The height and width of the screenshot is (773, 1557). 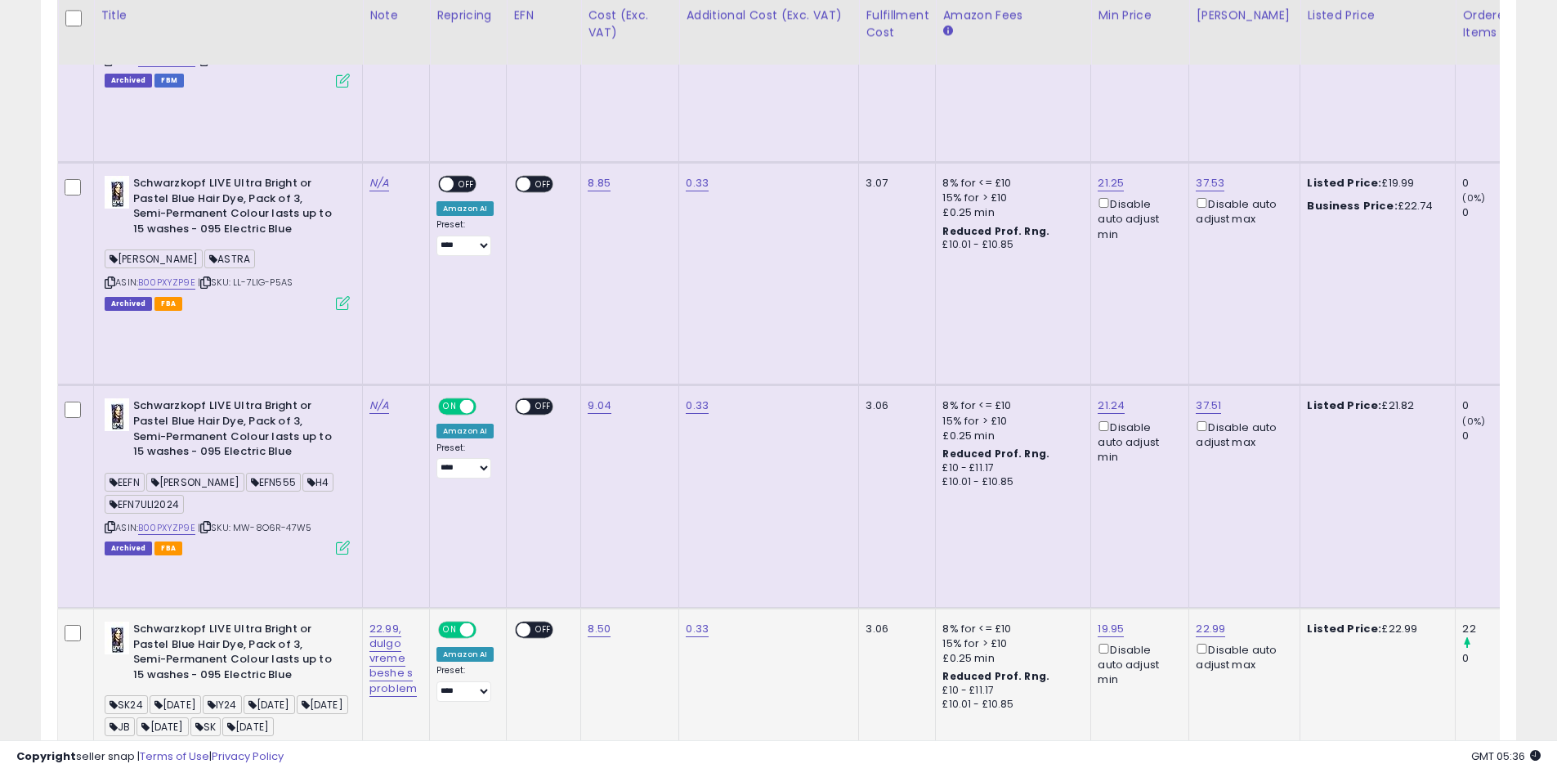 What do you see at coordinates (996, 231) in the screenshot?
I see `b: Reduced Prof. Rng.` at bounding box center [996, 231].